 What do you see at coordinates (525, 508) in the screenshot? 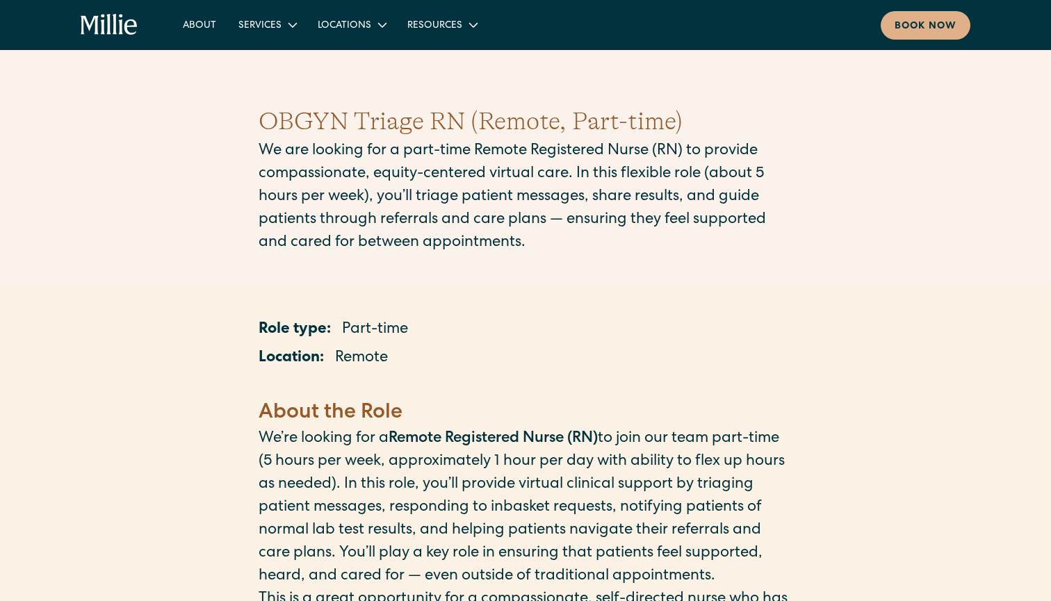
I see `p: We’re looking for a to join our team part-time (5 hours per week, approximately 1 hour per day wi...` at bounding box center [525, 508].